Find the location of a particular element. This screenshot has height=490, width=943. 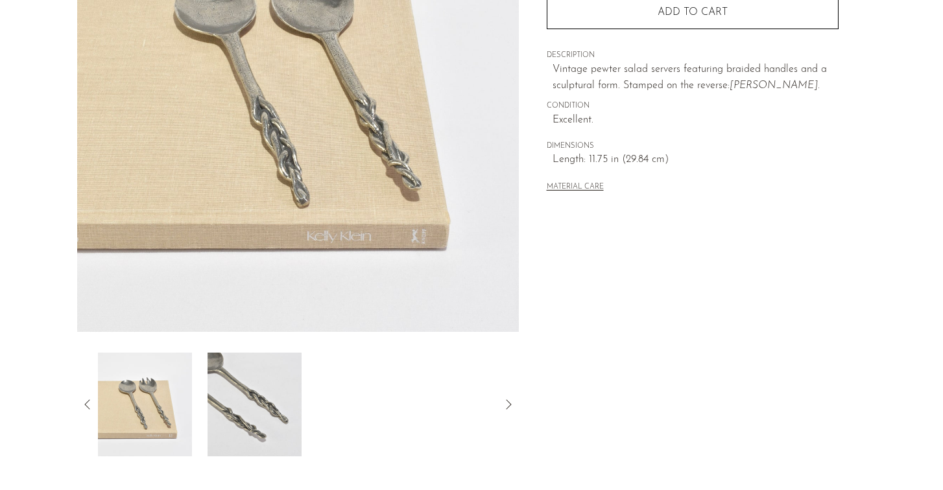

button: MATERIAL CARE is located at coordinates (575, 187).